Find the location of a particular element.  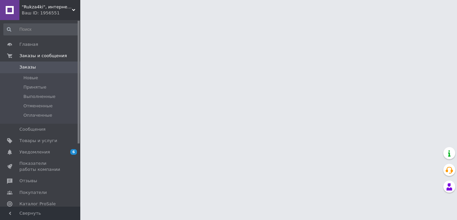

span: Отзывы is located at coordinates (28, 181).